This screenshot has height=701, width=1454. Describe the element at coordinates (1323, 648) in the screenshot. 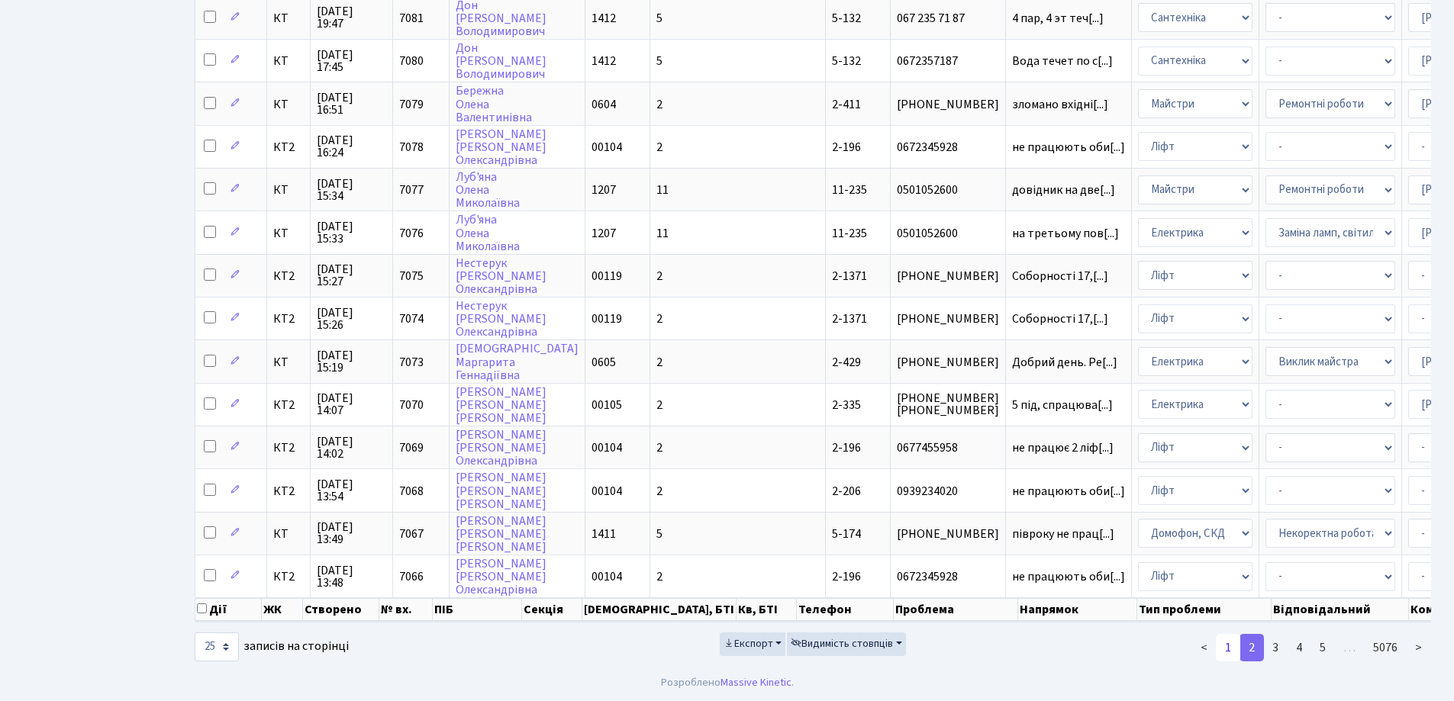

I see `a: 5` at that location.